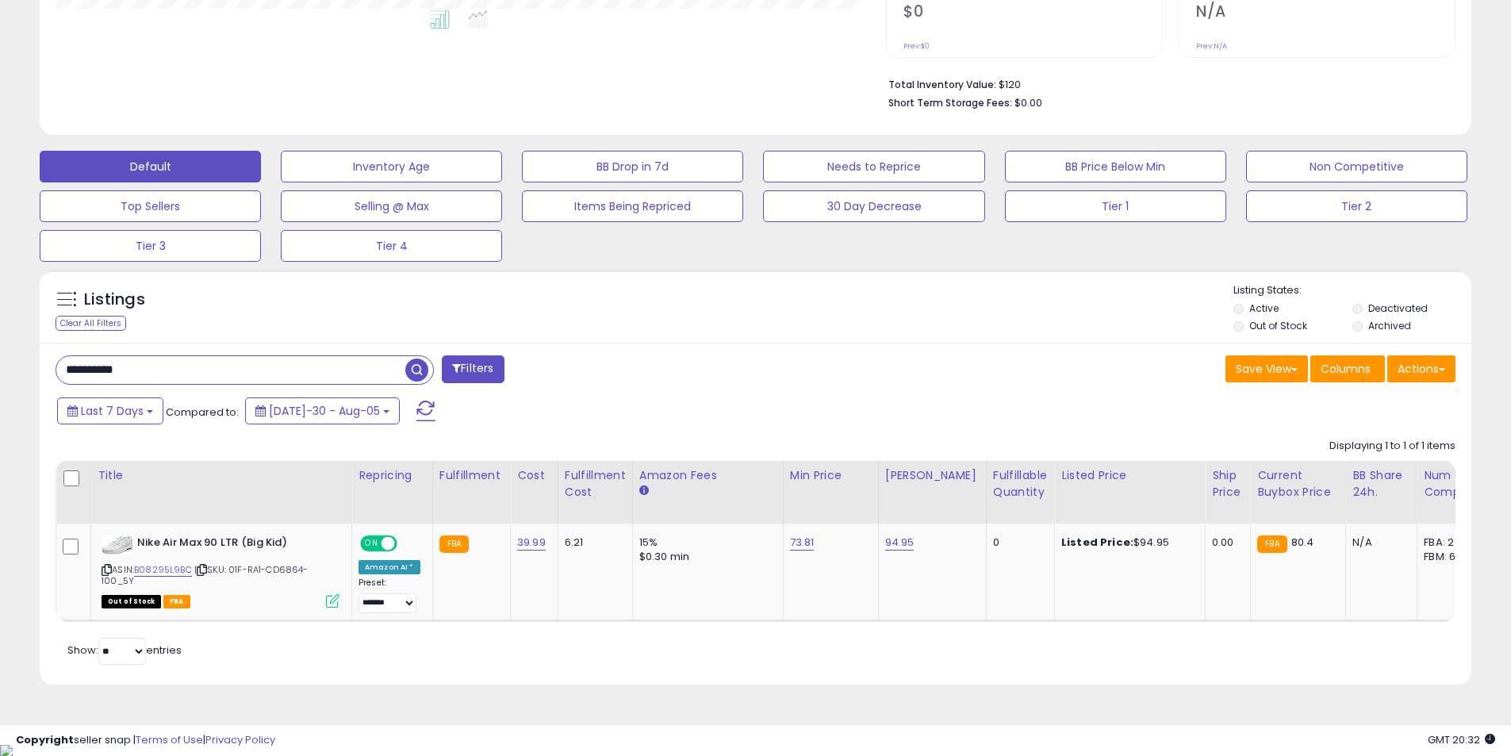  What do you see at coordinates (163, 570) in the screenshot?
I see `a: B08295L9BC` at bounding box center [163, 570].